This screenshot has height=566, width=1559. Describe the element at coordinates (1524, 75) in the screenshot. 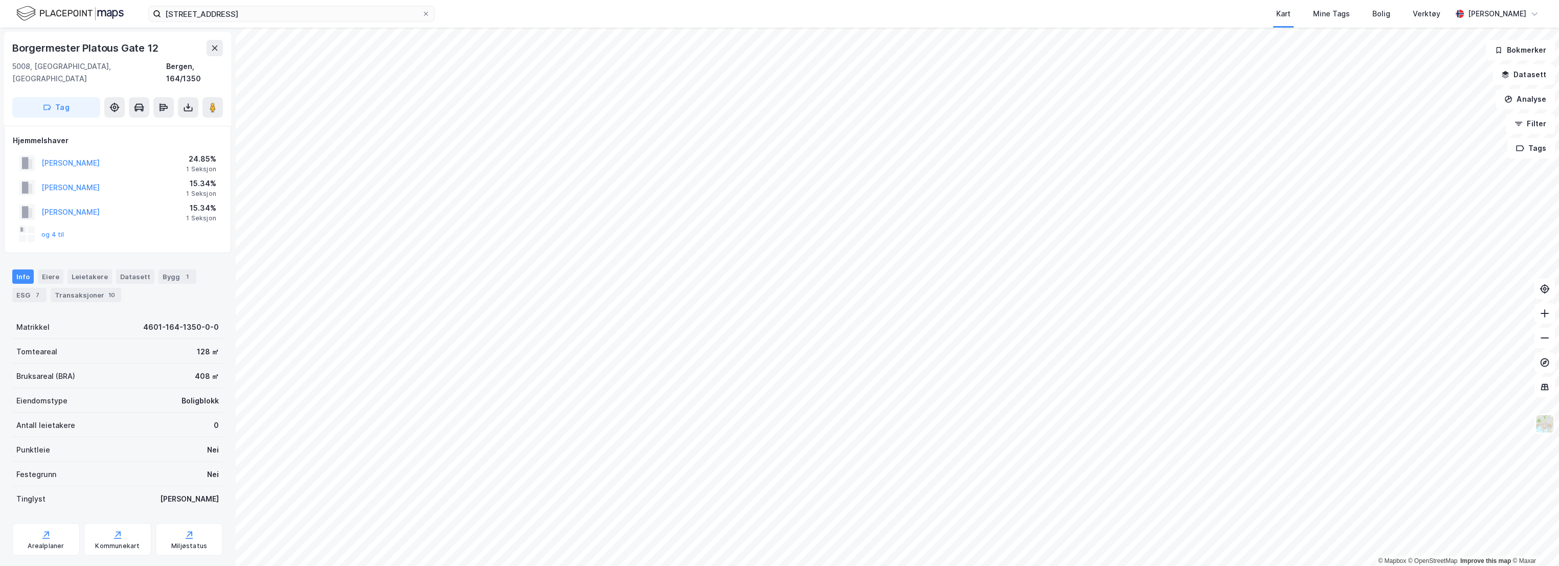

I see `button: Datasett` at that location.